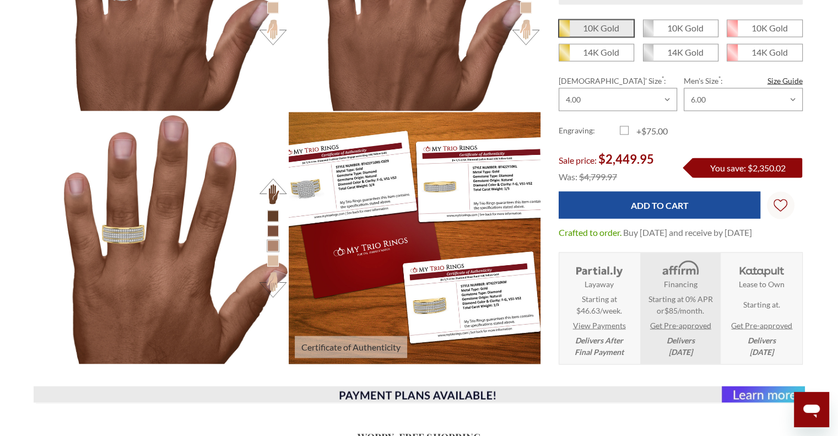 The width and height of the screenshot is (838, 436). Describe the element at coordinates (599, 308) in the screenshot. I see `li: Layaway` at that location.